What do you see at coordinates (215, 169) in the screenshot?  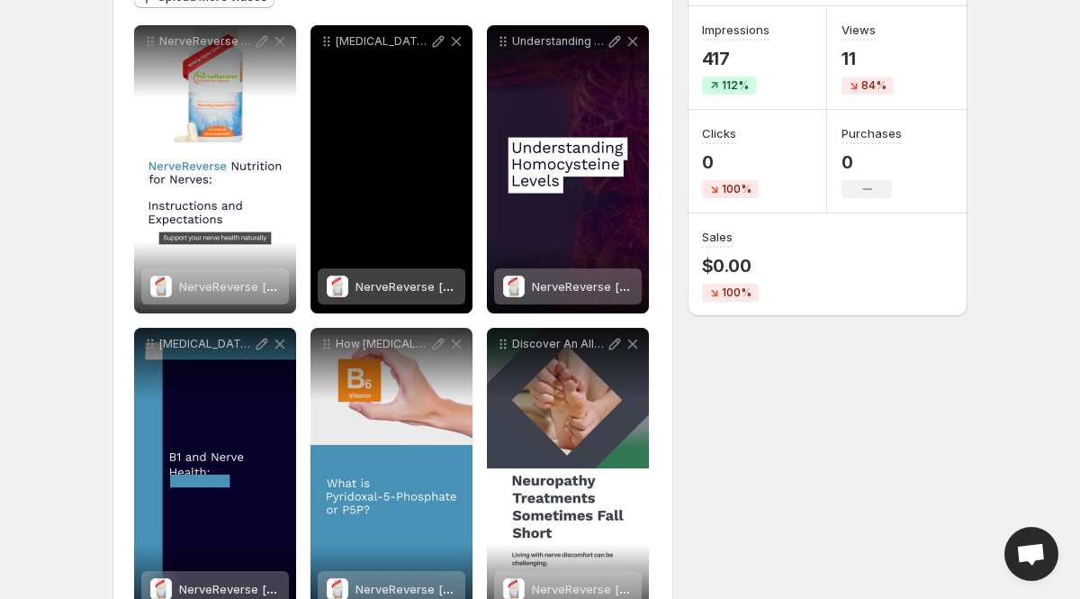 I see `div: NerveReverse Supp Instruct Vertical 1NerveReverse Neuropathy Support FormulaNerveReverse [MEDICAL...` at bounding box center [215, 169].